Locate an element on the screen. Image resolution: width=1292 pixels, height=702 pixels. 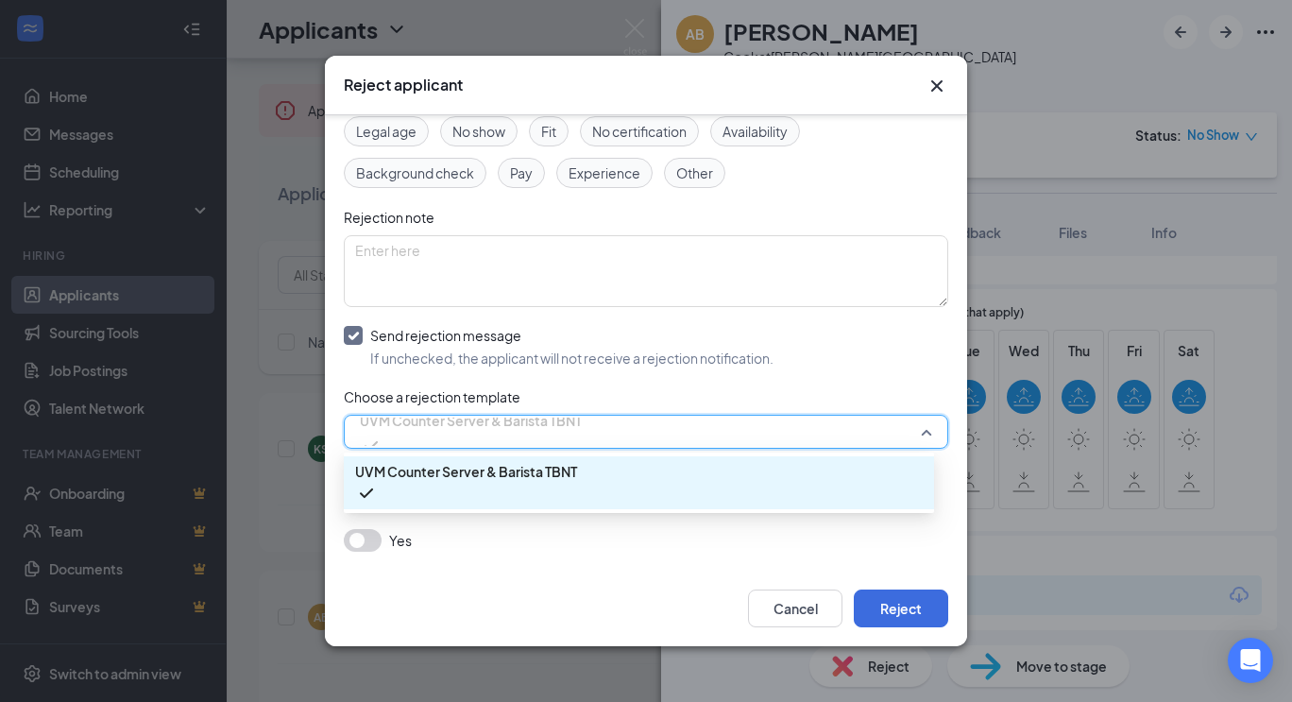
svg: Cross is located at coordinates (937, 86).